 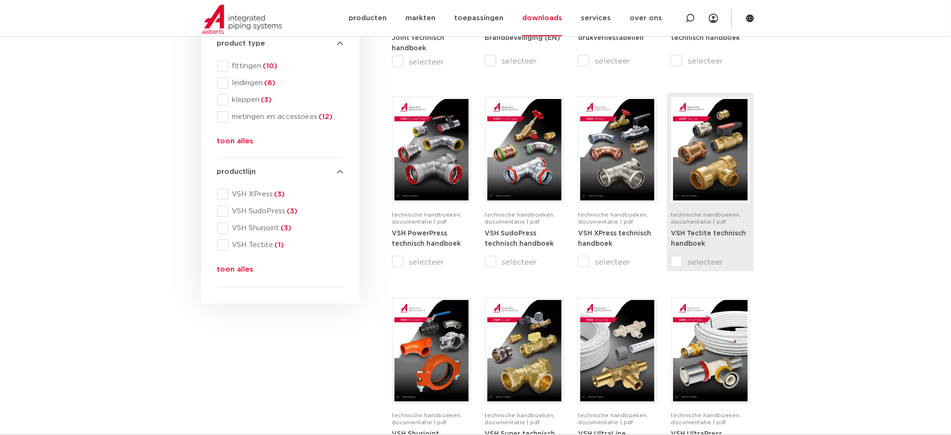 What do you see at coordinates (618, 150) in the screenshot?
I see `img: VSH-XPress_A4TM_5008762_2025_4.1_NL-pdf.jpg` at bounding box center [618, 150].